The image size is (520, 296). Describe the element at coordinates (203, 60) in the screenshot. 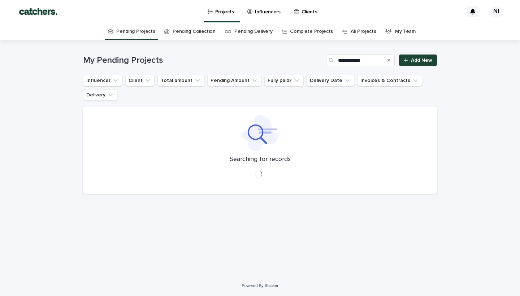

I see `h1: My Pending Projects` at that location.